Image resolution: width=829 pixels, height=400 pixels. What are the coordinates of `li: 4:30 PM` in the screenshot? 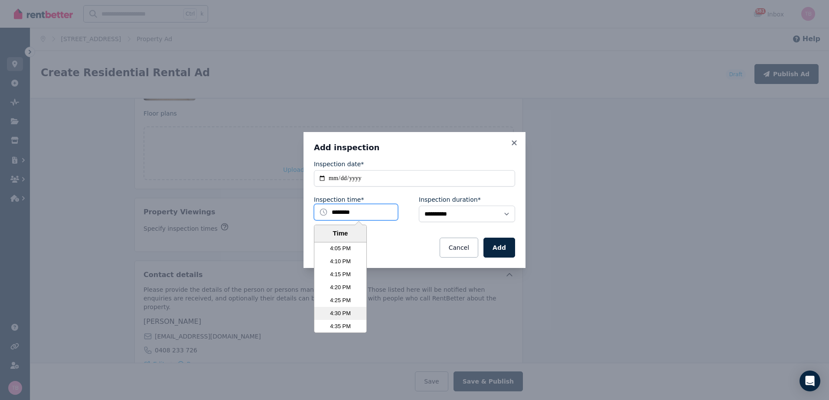 It's located at (340, 314).